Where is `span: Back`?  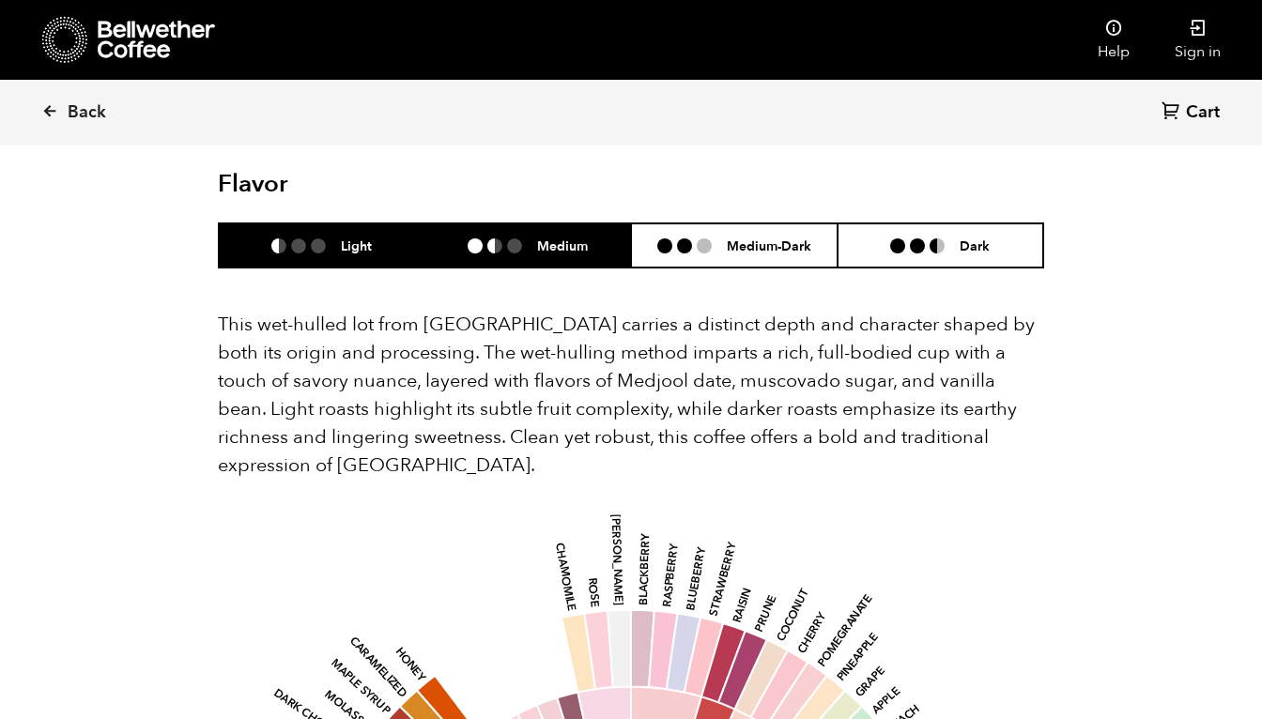 span: Back is located at coordinates (86, 113).